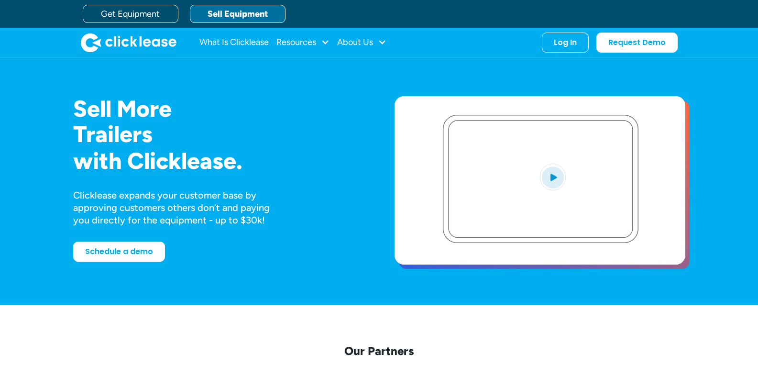  I want to click on h1: Trailers, so click(219, 134).